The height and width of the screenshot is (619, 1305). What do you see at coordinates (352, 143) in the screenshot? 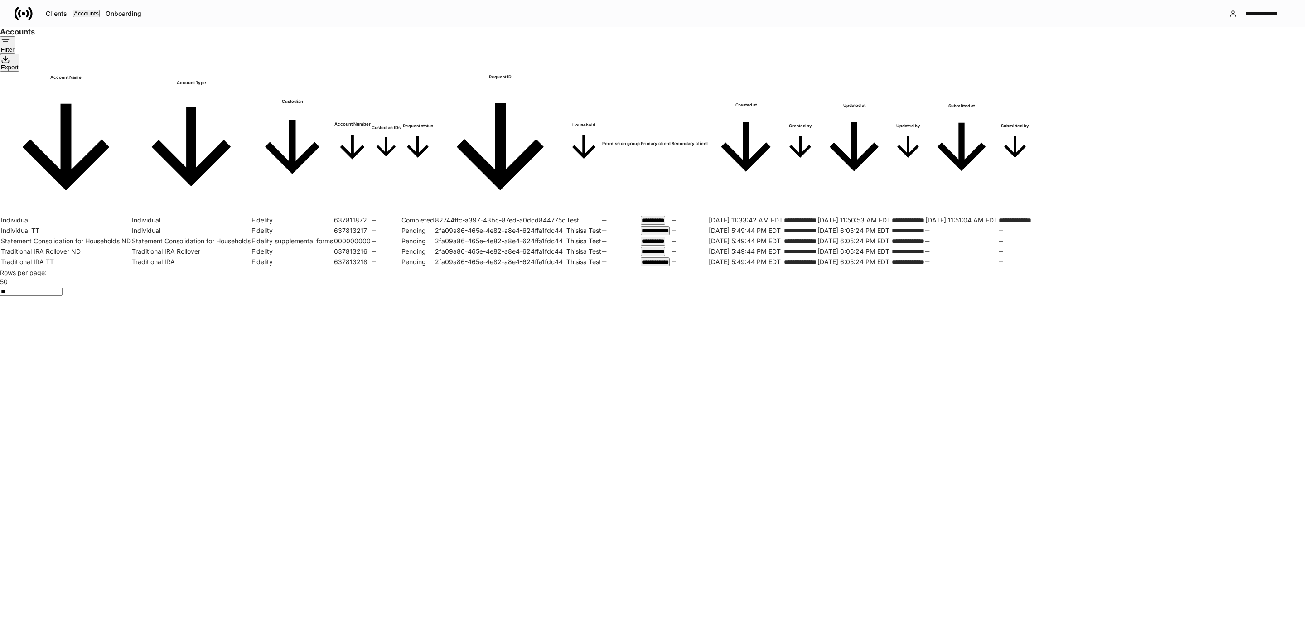
I see `span: Account Number` at bounding box center [352, 143].